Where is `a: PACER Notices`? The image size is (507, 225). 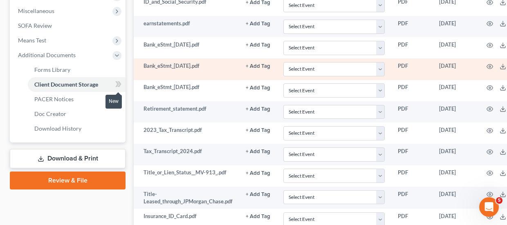 a: PACER Notices is located at coordinates (76, 99).